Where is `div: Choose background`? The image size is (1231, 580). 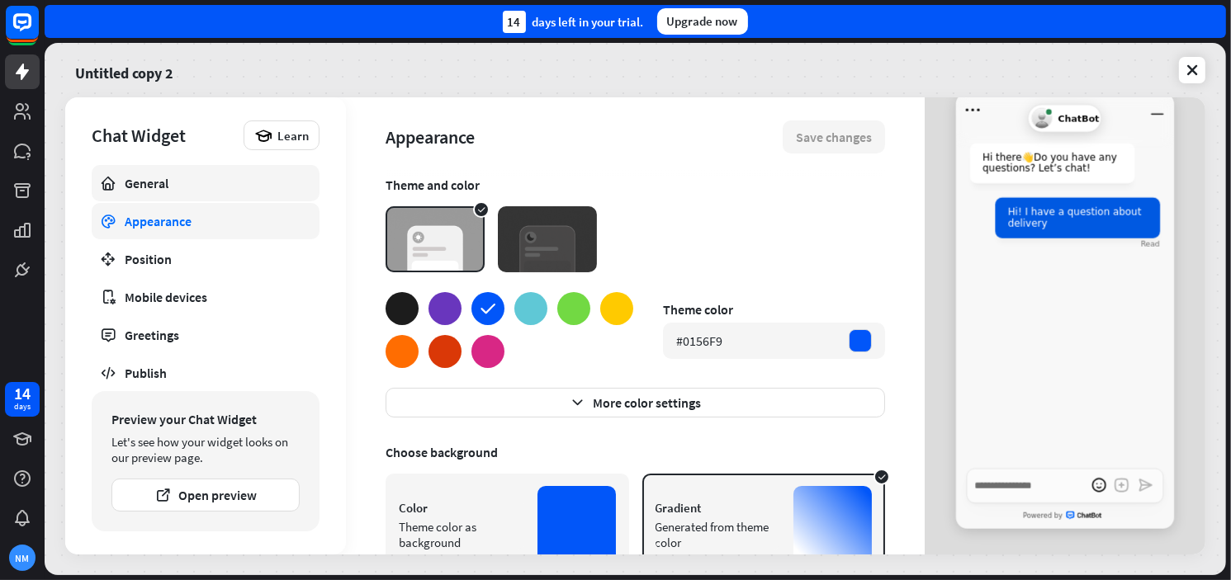 div: Choose background is located at coordinates (635, 452).